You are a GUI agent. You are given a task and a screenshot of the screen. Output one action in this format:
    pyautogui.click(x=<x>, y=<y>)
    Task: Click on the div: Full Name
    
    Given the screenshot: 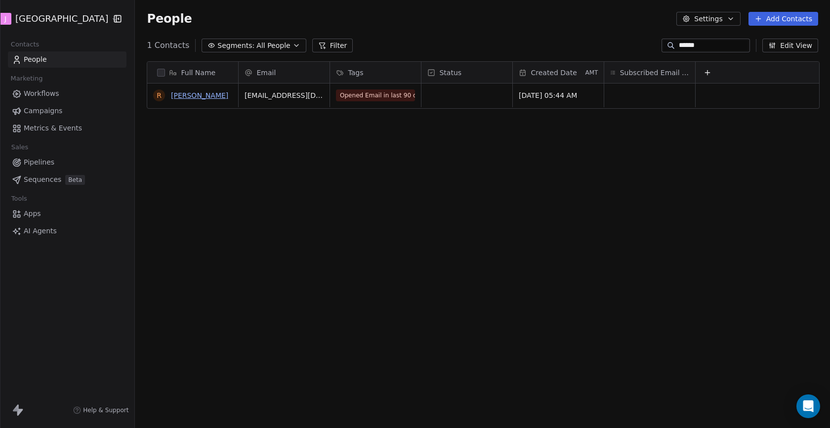 What is the action you would take?
    pyautogui.click(x=193, y=72)
    